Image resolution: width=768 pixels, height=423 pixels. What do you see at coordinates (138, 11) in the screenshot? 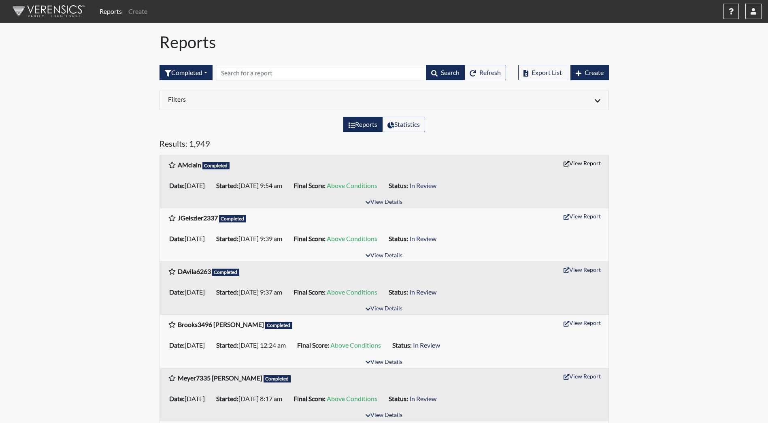
I see `a: Create` at bounding box center [138, 11].